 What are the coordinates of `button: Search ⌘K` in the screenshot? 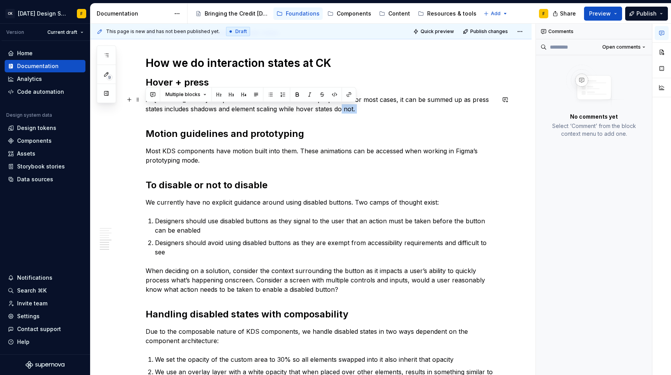 It's located at (45, 290).